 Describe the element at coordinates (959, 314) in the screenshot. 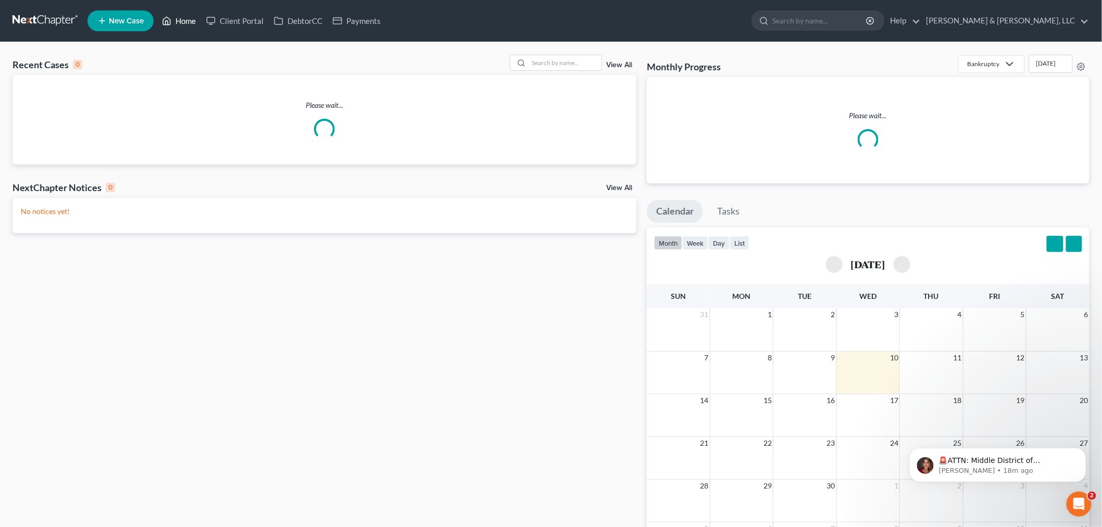

I see `span: 4` at that location.